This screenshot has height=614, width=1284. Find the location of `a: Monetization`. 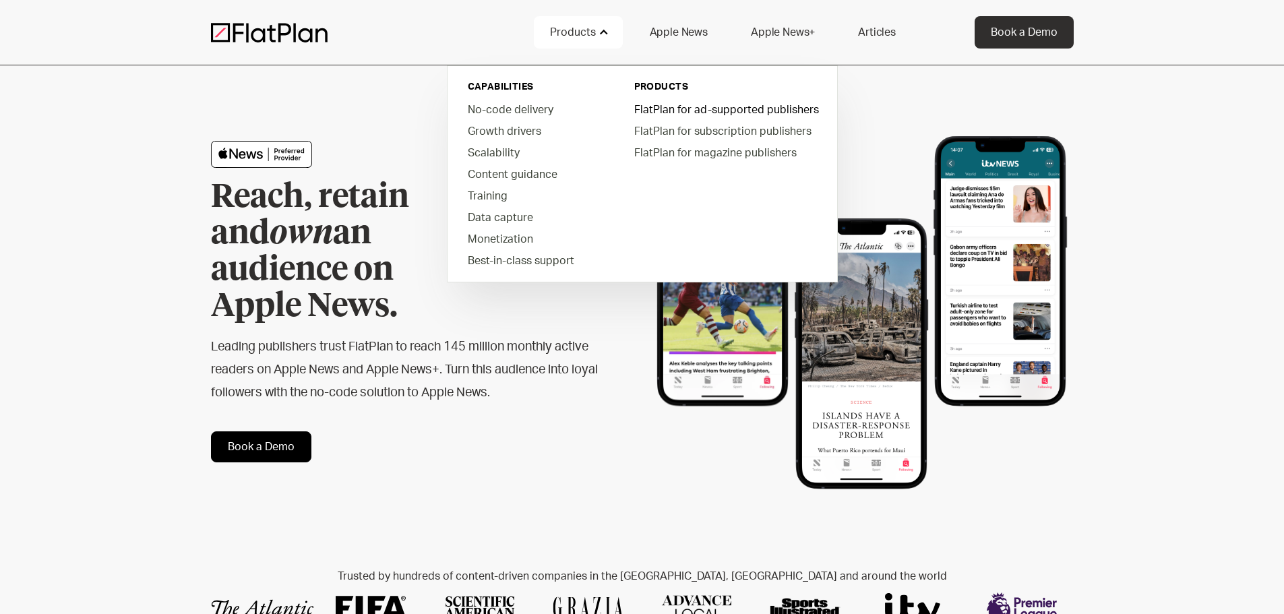

a: Monetization is located at coordinates (533, 239).